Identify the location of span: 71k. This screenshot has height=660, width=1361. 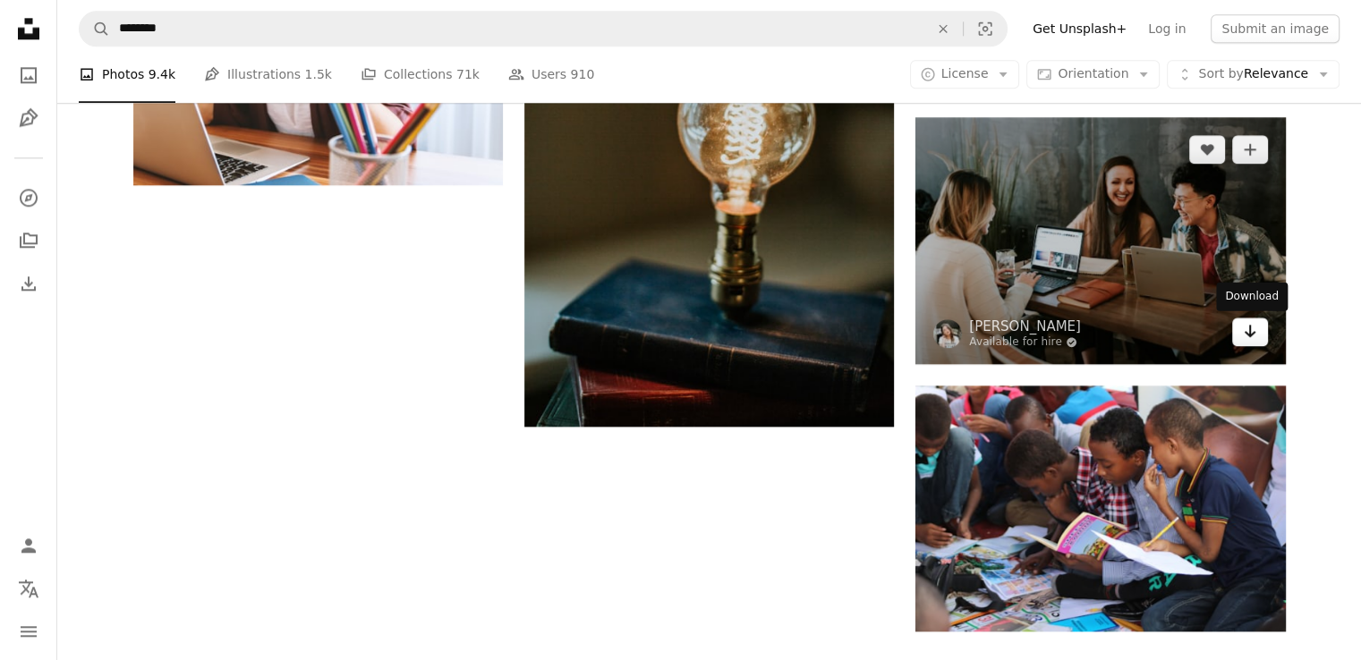
(468, 75).